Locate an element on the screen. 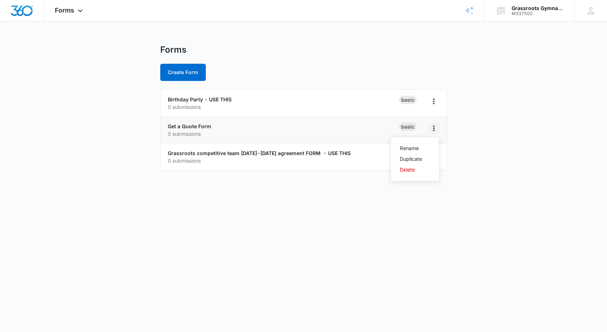 The width and height of the screenshot is (607, 332). button: Duplicate is located at coordinates (415, 159).